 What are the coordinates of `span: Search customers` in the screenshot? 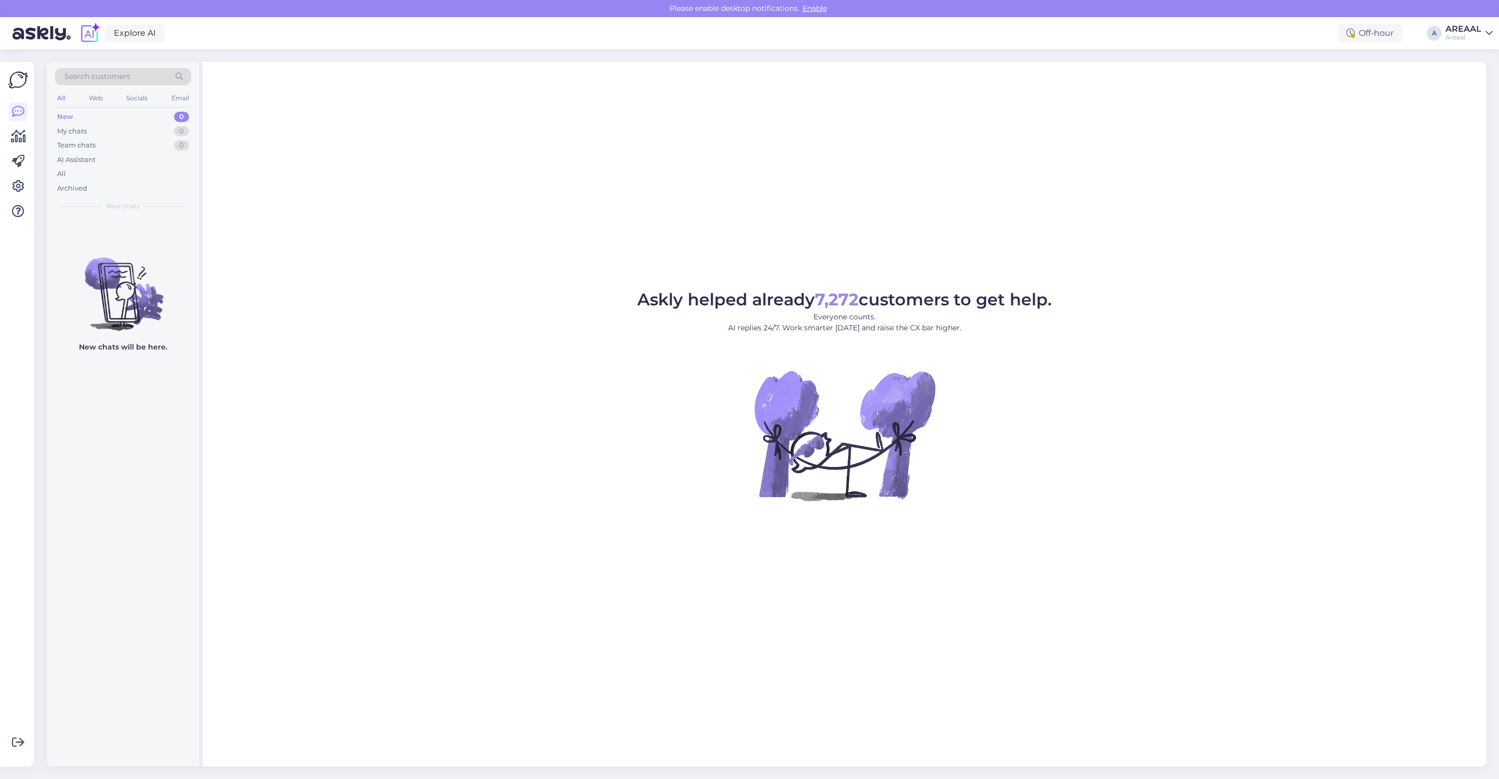 It's located at (97, 76).